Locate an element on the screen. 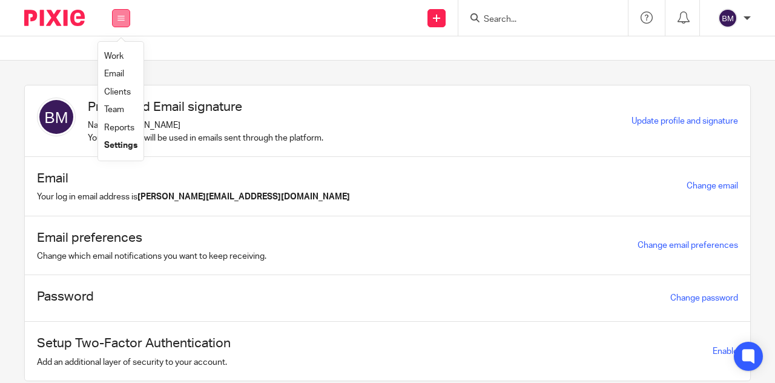 The height and width of the screenshot is (383, 775). p: Change which email notifications you want to keep receiving. is located at coordinates (151, 256).